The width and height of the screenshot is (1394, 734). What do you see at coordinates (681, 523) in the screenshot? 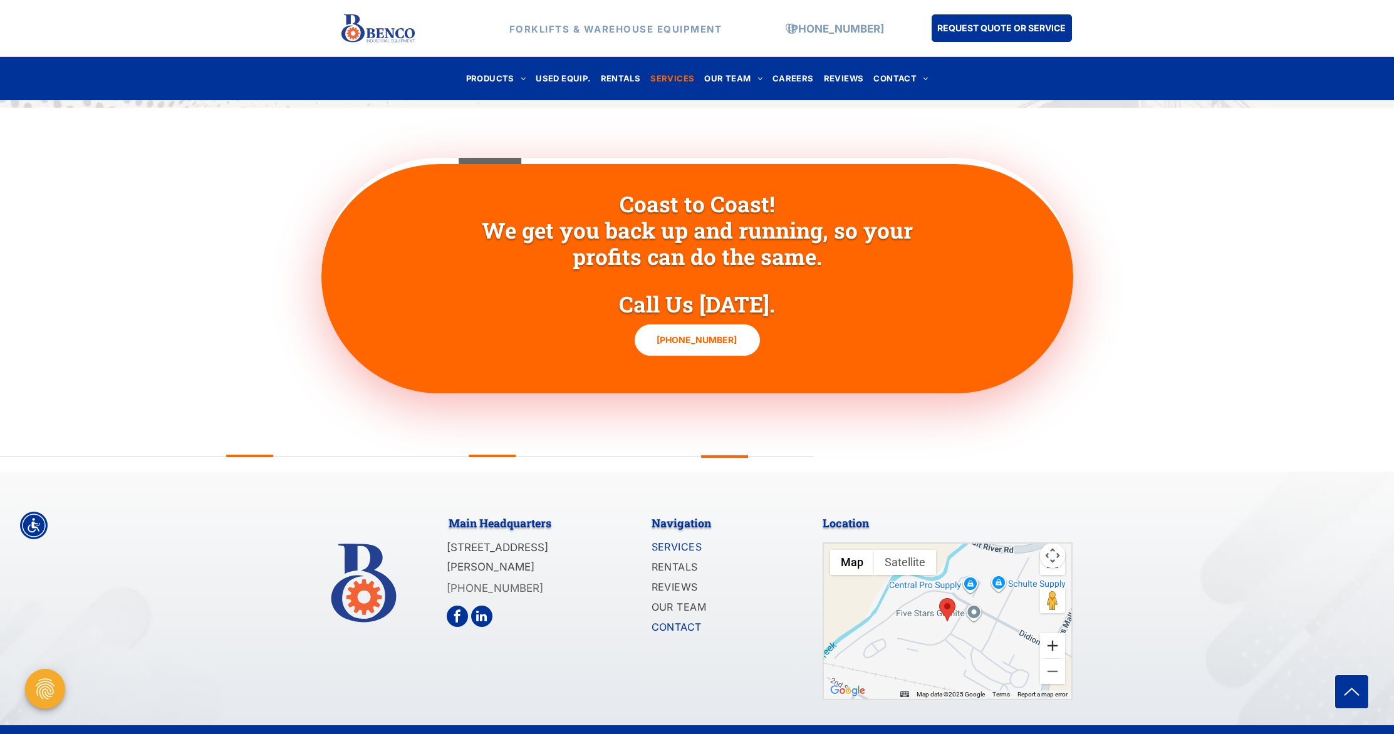
I see `span: Navigation` at bounding box center [681, 523].